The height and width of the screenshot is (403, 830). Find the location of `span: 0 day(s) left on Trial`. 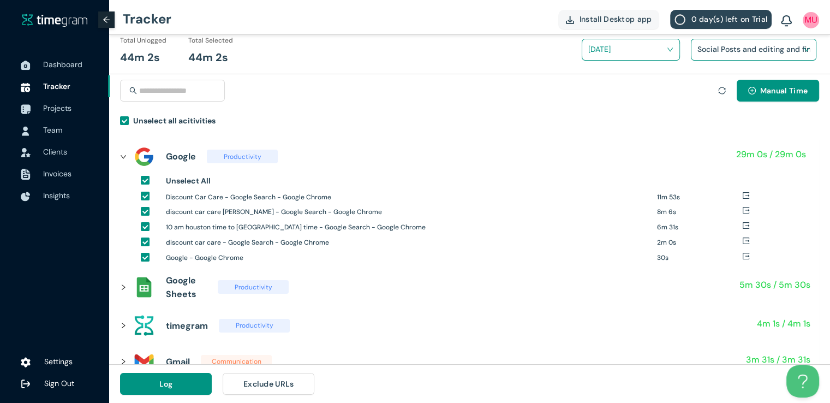

span: 0 day(s) left on Trial is located at coordinates (729, 19).